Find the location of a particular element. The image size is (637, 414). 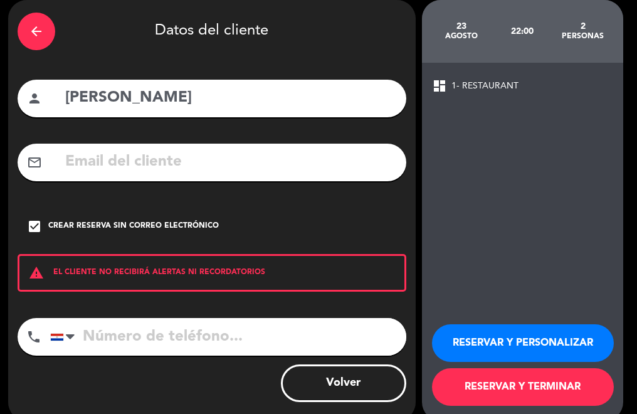

div: 23 is located at coordinates (462, 26).